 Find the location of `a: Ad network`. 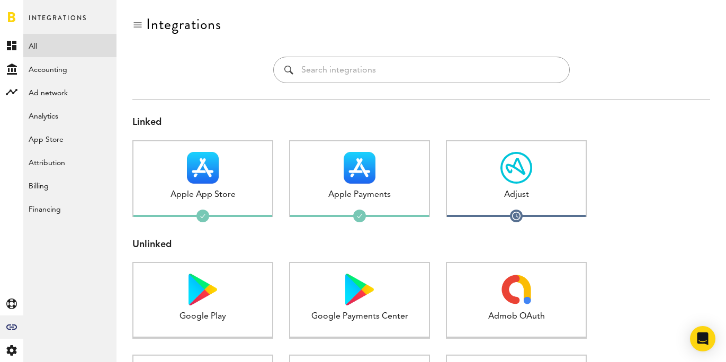

a: Ad network is located at coordinates (70, 92).